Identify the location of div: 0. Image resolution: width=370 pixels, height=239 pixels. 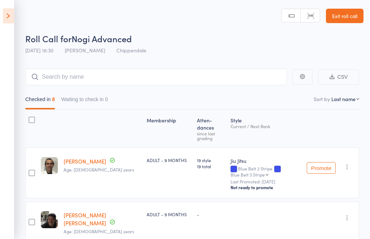
(107, 99).